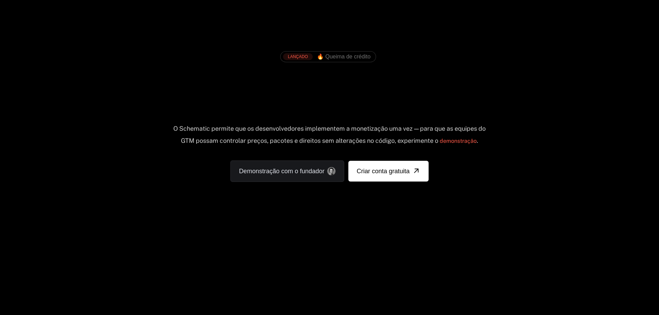 The width and height of the screenshot is (659, 315). I want to click on font: O Schematic permite que os desenvolvedores implementem a monetização uma vez — para que as equipe..., so click(329, 135).